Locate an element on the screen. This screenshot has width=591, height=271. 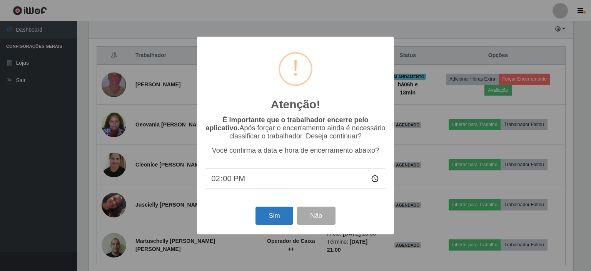
b: É importante que o trabalhador encerre pelo aplicativo. is located at coordinates (287, 124).